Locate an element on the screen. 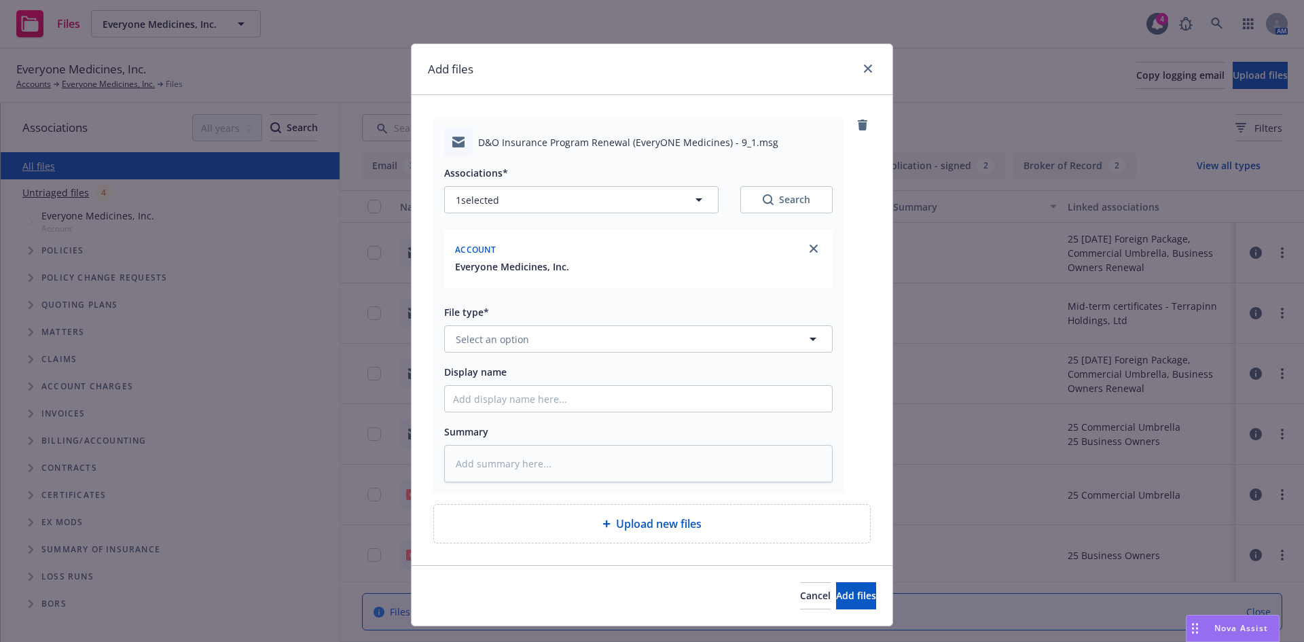  button: Everyone Medicines, Inc. is located at coordinates (512, 266).